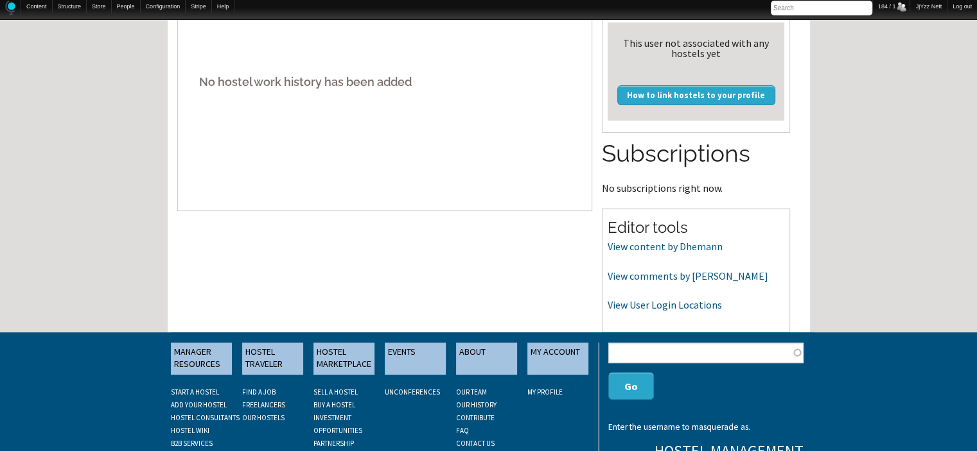 Image resolution: width=977 pixels, height=451 pixels. Describe the element at coordinates (696, 95) in the screenshot. I see `a: How to link hostels to your profile` at that location.